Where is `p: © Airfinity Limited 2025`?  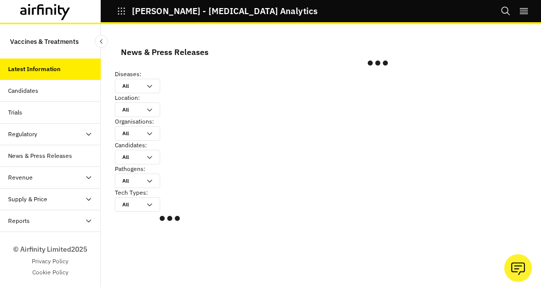 p: © Airfinity Limited 2025 is located at coordinates (50, 249).